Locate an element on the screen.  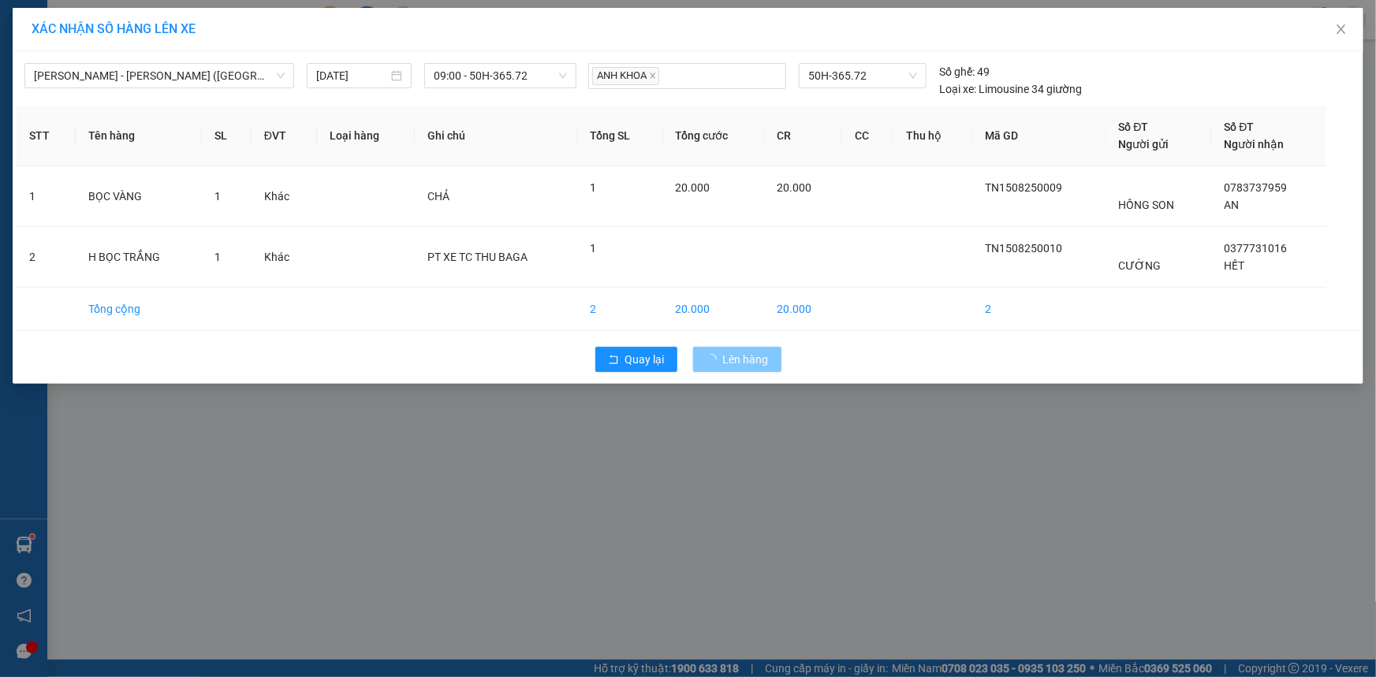
span: ANH KHOA is located at coordinates (625, 76).